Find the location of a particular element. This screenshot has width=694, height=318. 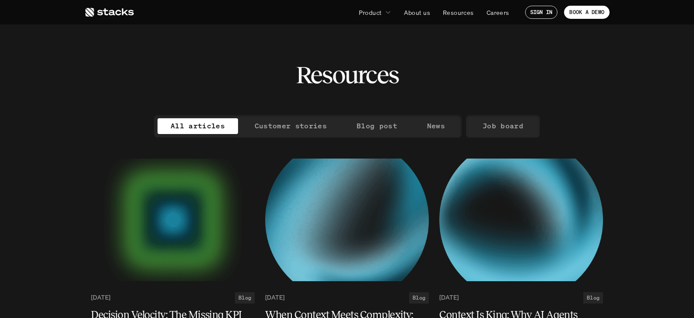

a: News is located at coordinates (436, 126).